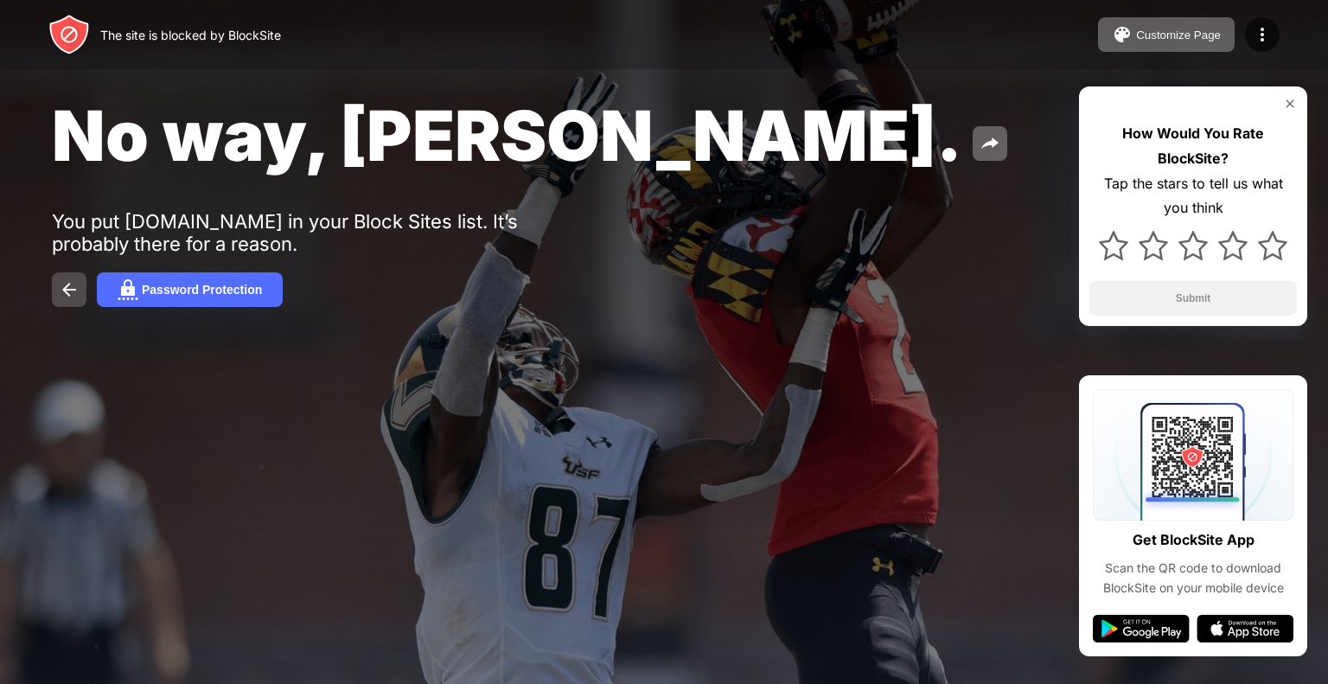 The height and width of the screenshot is (684, 1328). Describe the element at coordinates (201, 290) in the screenshot. I see `div: Password Protection` at that location.